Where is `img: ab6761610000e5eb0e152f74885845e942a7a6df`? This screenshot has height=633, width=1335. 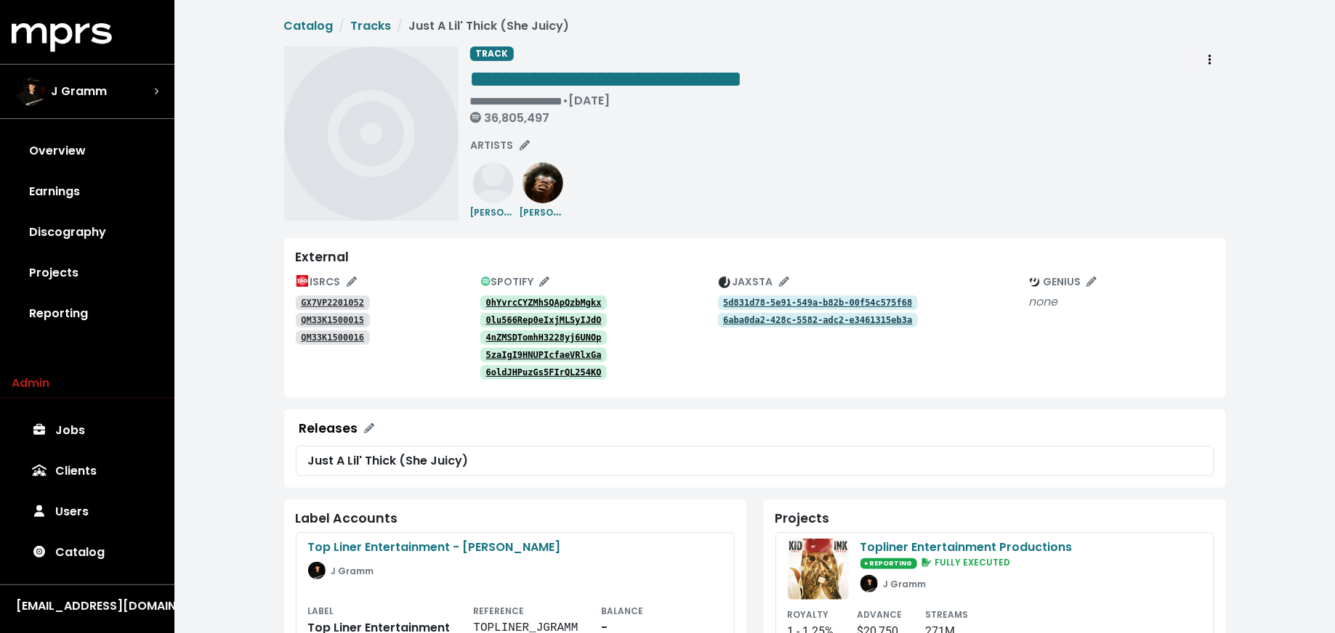
img: ab6761610000e5eb0e152f74885845e942a7a6df is located at coordinates (543, 183).